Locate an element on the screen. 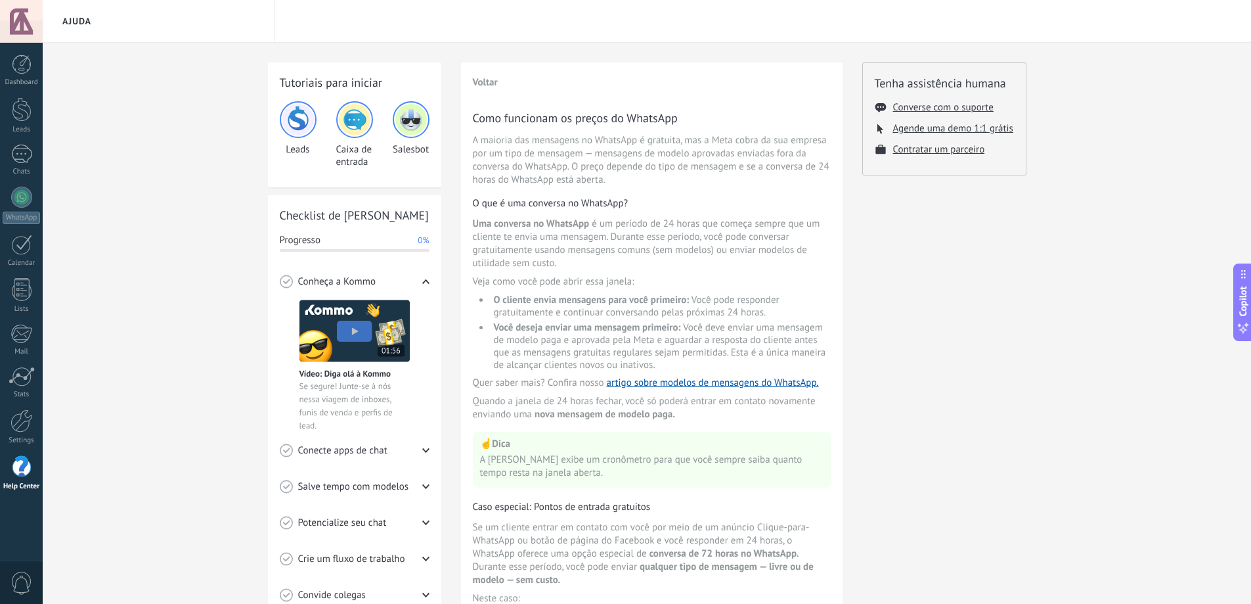  span: Potencialize seu chat is located at coordinates (342, 523).